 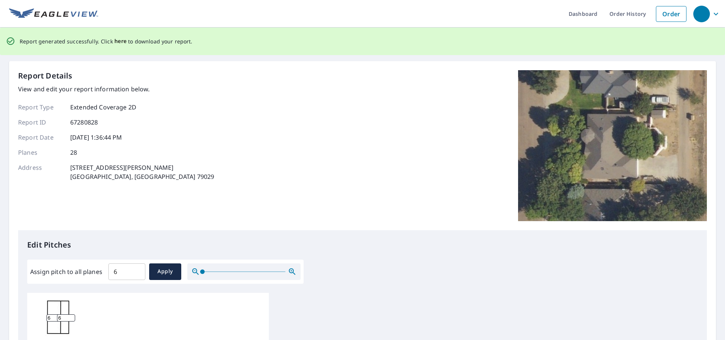 I want to click on input: 00.0, so click(x=127, y=272).